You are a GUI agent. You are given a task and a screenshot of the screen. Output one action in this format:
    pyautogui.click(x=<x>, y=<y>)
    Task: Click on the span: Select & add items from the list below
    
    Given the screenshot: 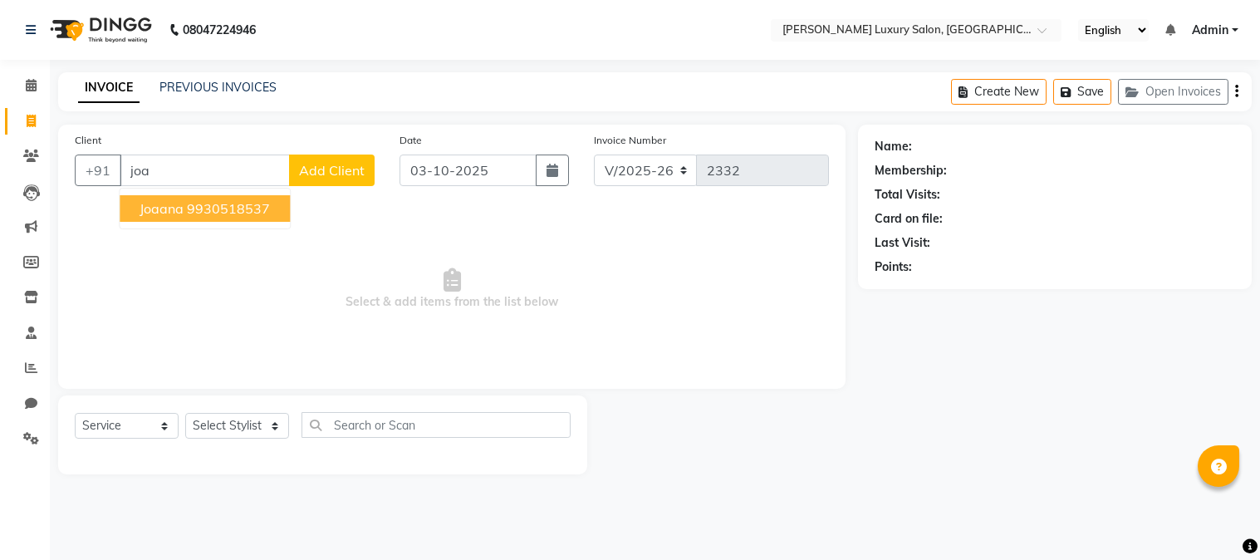 What is the action you would take?
    pyautogui.click(x=452, y=289)
    